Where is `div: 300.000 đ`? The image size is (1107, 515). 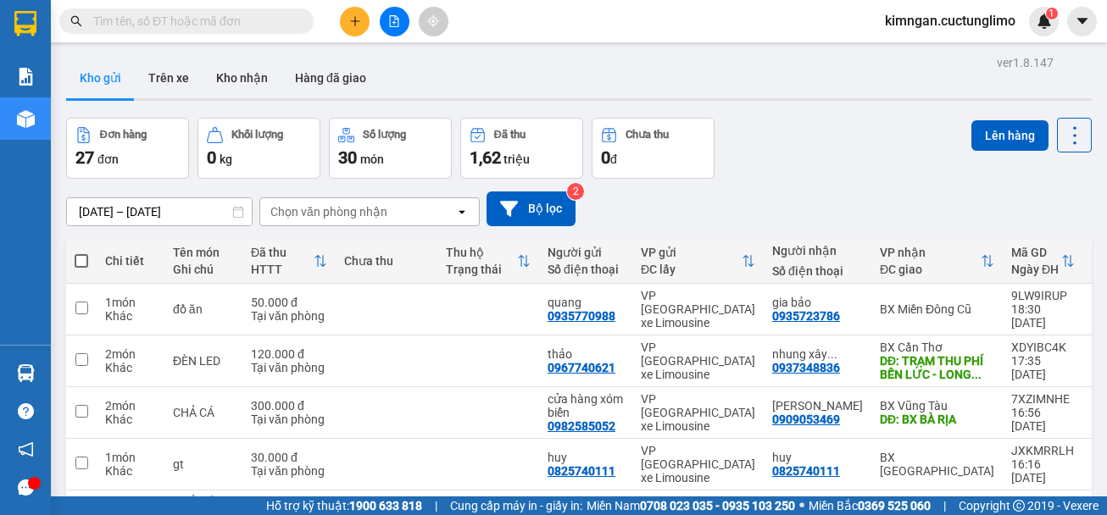
div: 300.000 đ is located at coordinates (289, 406).